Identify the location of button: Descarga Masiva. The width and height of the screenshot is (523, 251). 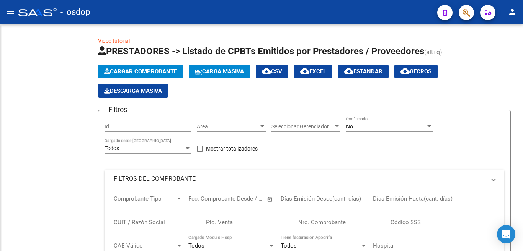
(133, 91).